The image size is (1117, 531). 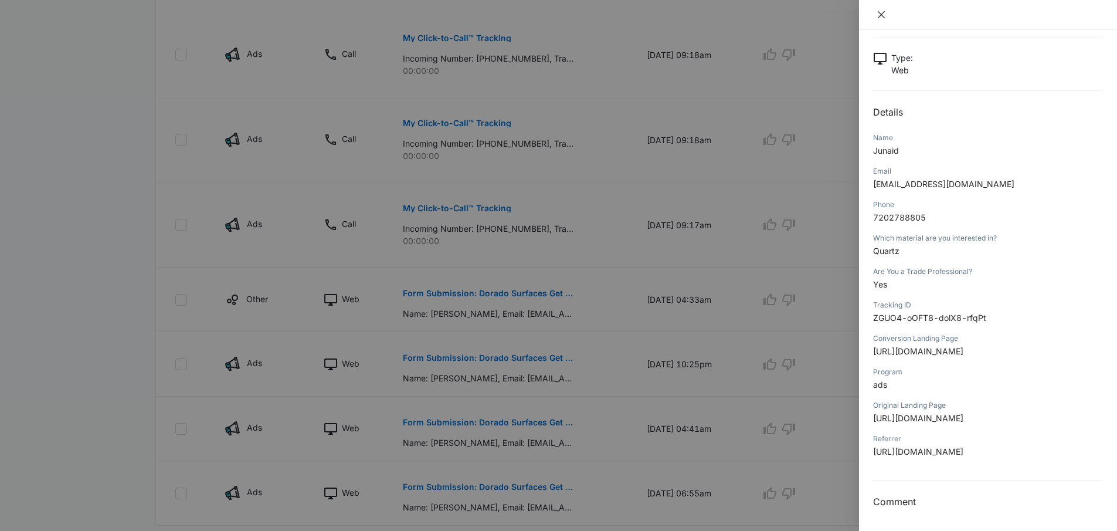 What do you see at coordinates (930, 317) in the screenshot?
I see `span: ZGUO4-oOFT8-dolX8-rfqPt` at bounding box center [930, 317].